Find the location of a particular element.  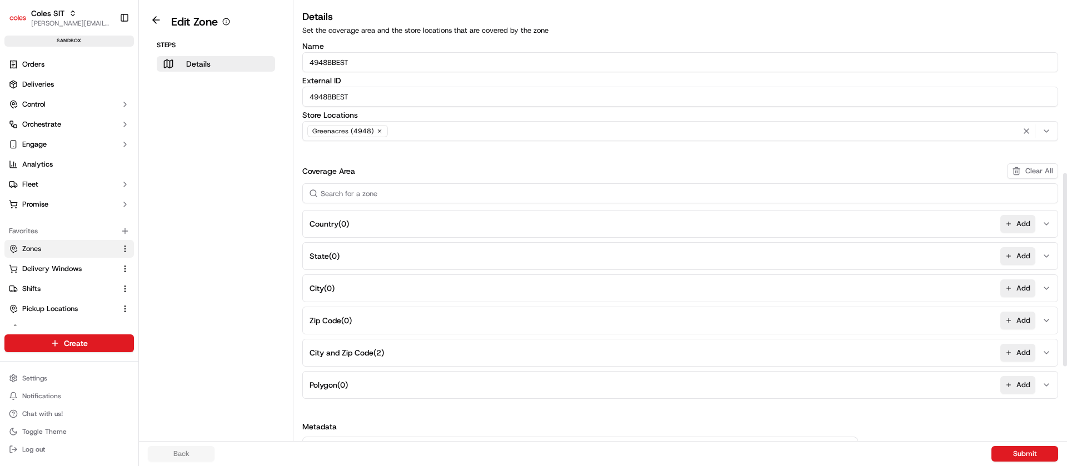

label: External ID is located at coordinates (680, 81).